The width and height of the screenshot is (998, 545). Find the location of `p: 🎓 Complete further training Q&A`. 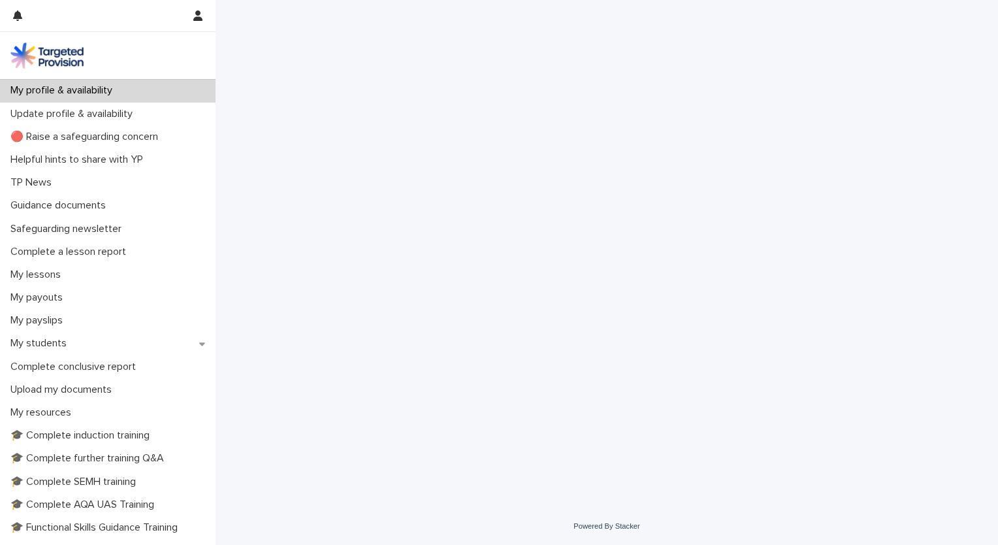

p: 🎓 Complete further training Q&A is located at coordinates (89, 458).